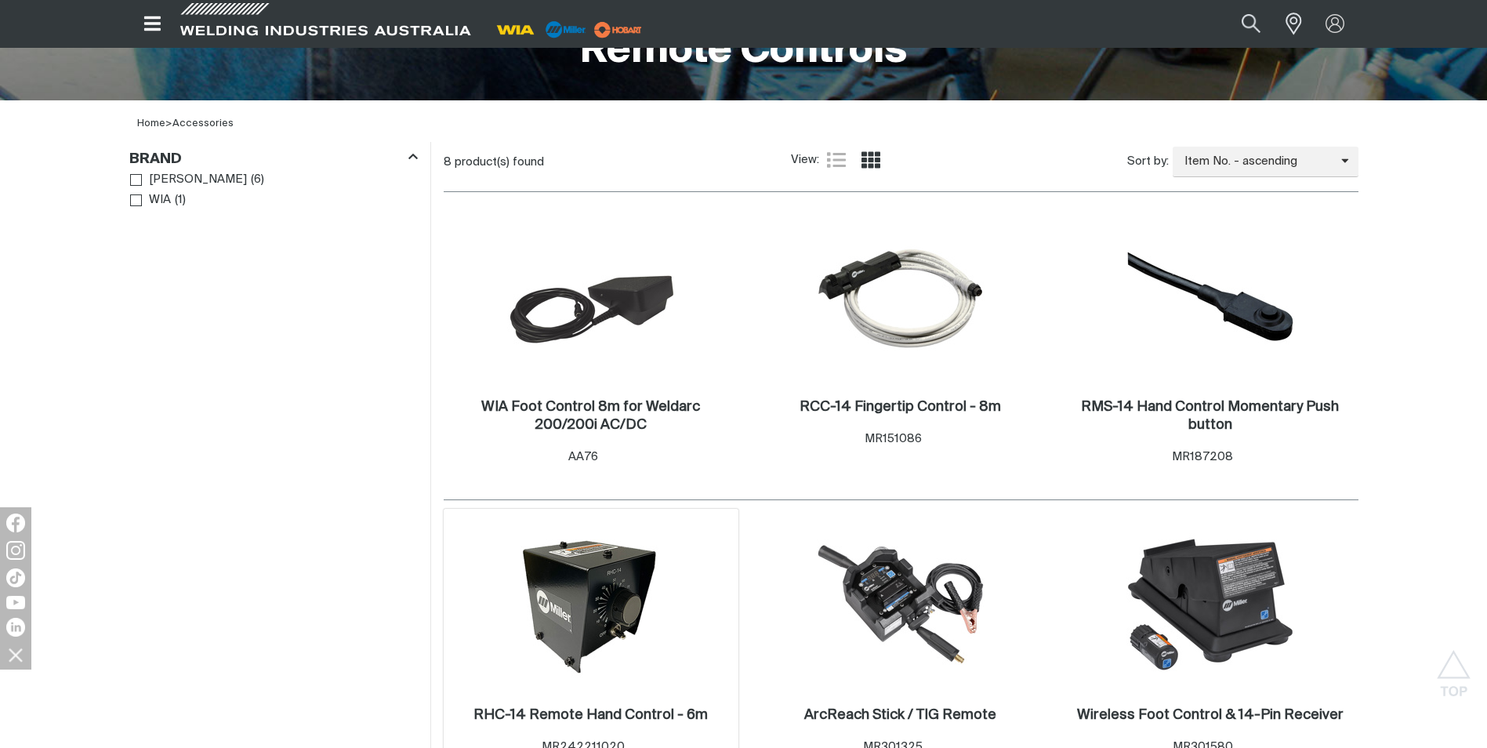  What do you see at coordinates (1257, 161) in the screenshot?
I see `span: Item No. - ascending` at bounding box center [1257, 161].